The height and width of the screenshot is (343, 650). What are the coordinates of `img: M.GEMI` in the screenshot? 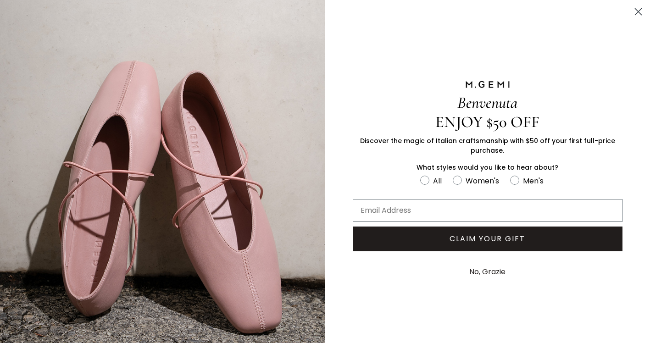 It's located at (488, 84).